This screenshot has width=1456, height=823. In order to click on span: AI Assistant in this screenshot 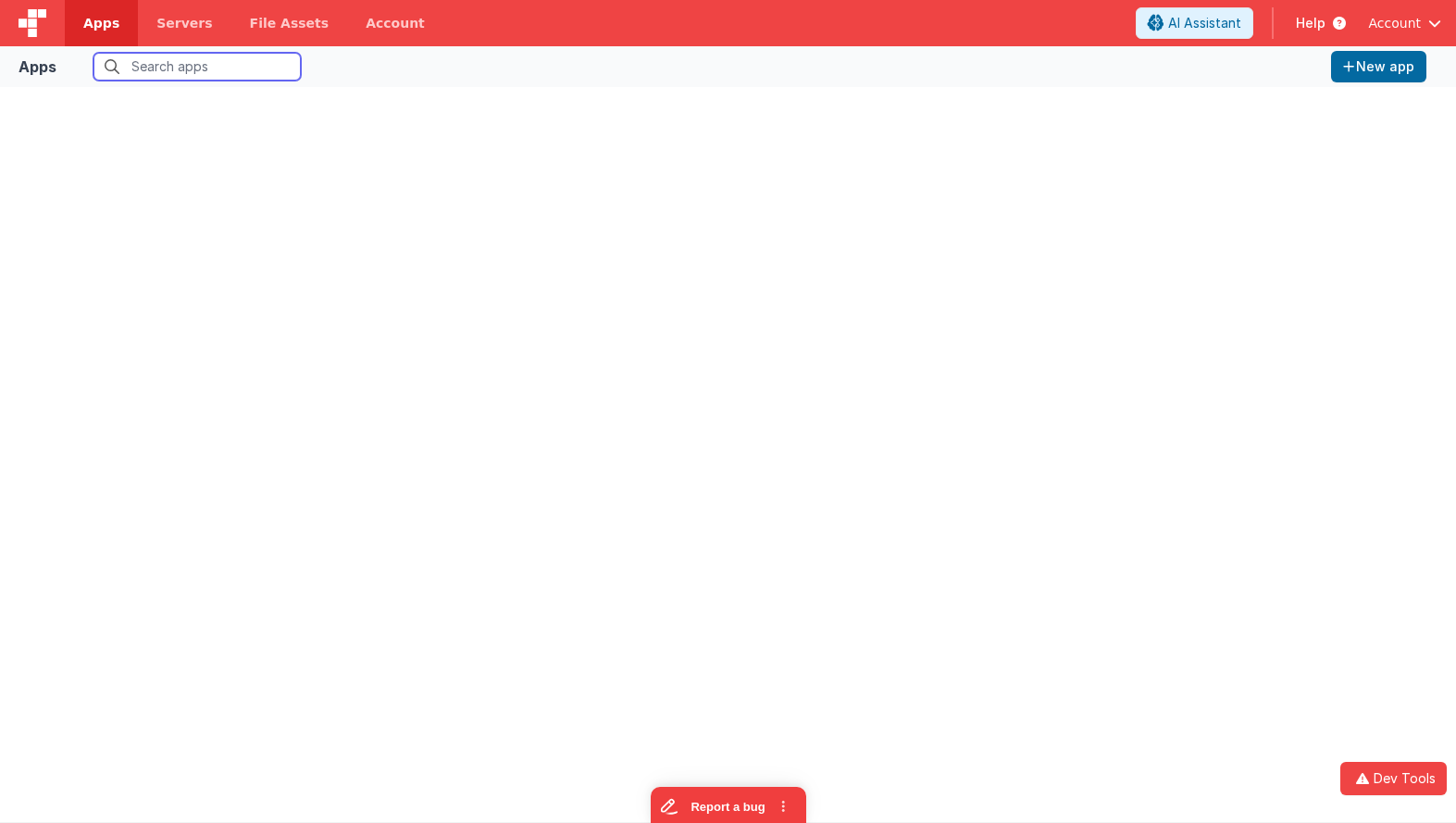, I will do `click(1205, 24)`.